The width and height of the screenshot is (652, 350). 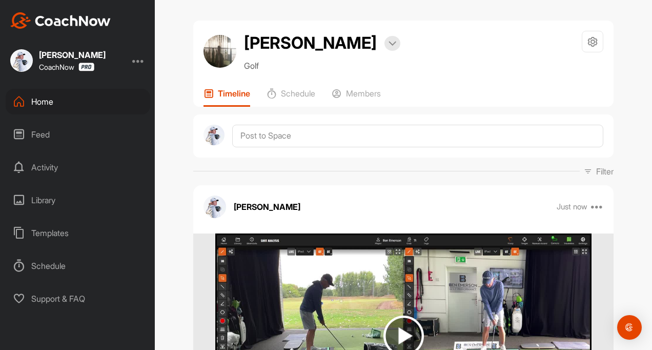 What do you see at coordinates (22, 61) in the screenshot?
I see `img: square_687b26beff6f1ed37a99449b0911618e.jpg` at bounding box center [22, 61].